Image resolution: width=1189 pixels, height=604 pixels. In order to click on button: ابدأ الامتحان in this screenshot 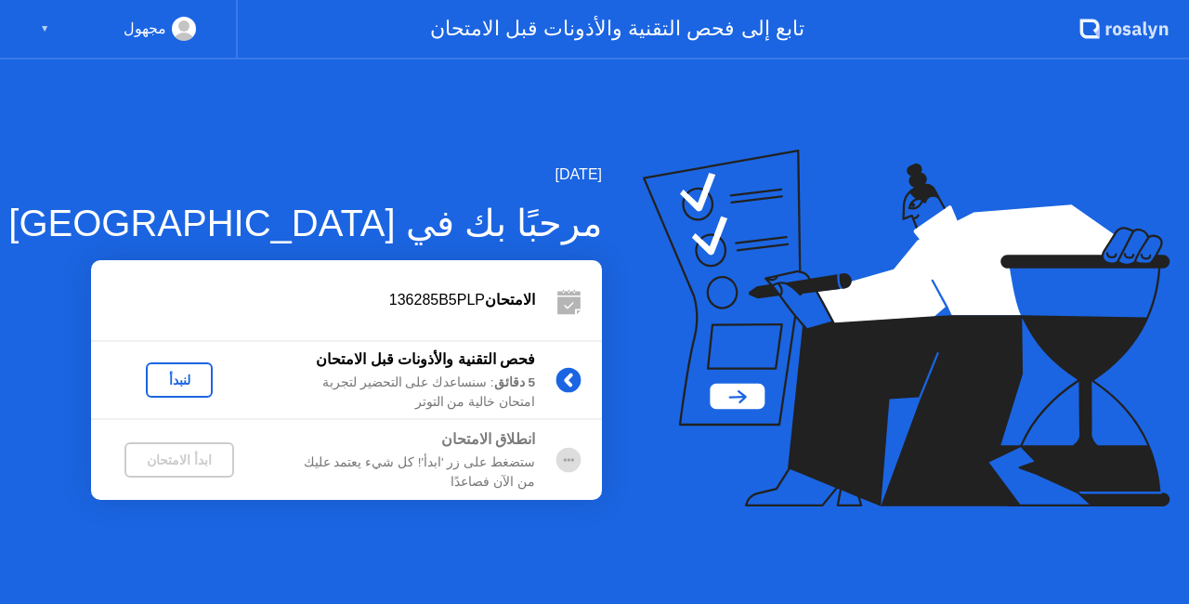, I will do `click(179, 460)`.